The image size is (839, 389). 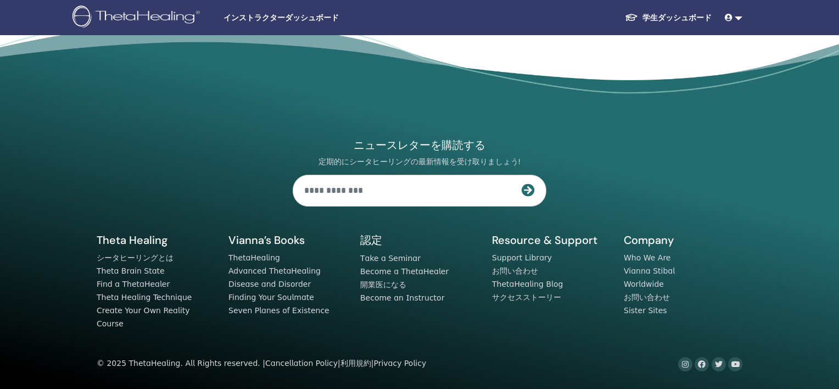 What do you see at coordinates (261, 363) in the screenshot?
I see `div: © 2025 ThetaHealing. All Rights reserved. | | |` at bounding box center [261, 363].